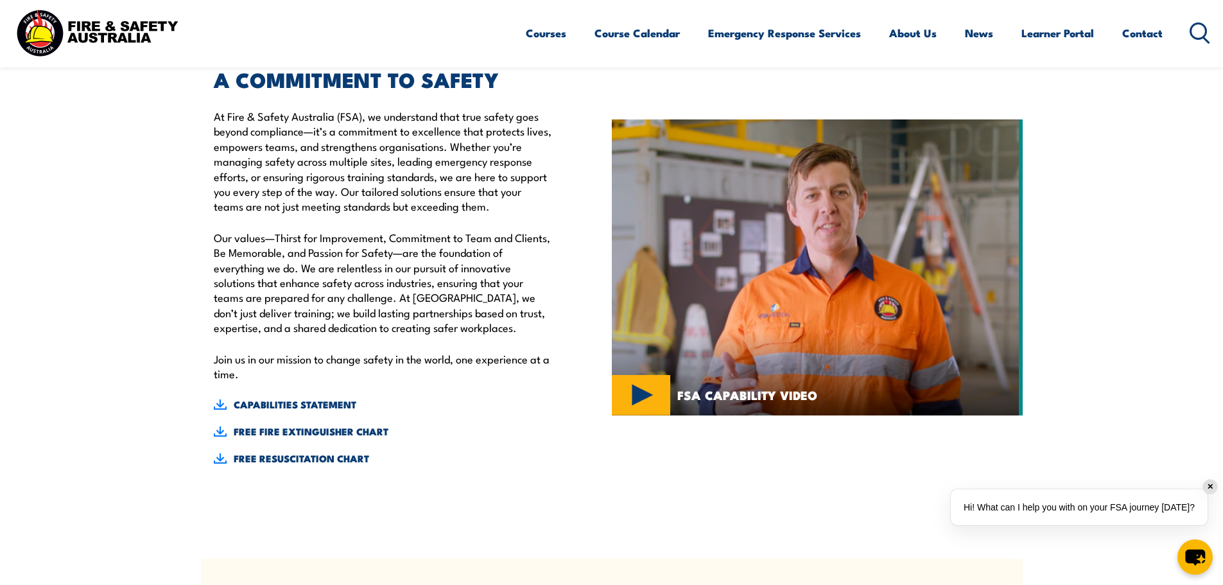 The image size is (1223, 585). What do you see at coordinates (637, 33) in the screenshot?
I see `a: Course Calendar` at bounding box center [637, 33].